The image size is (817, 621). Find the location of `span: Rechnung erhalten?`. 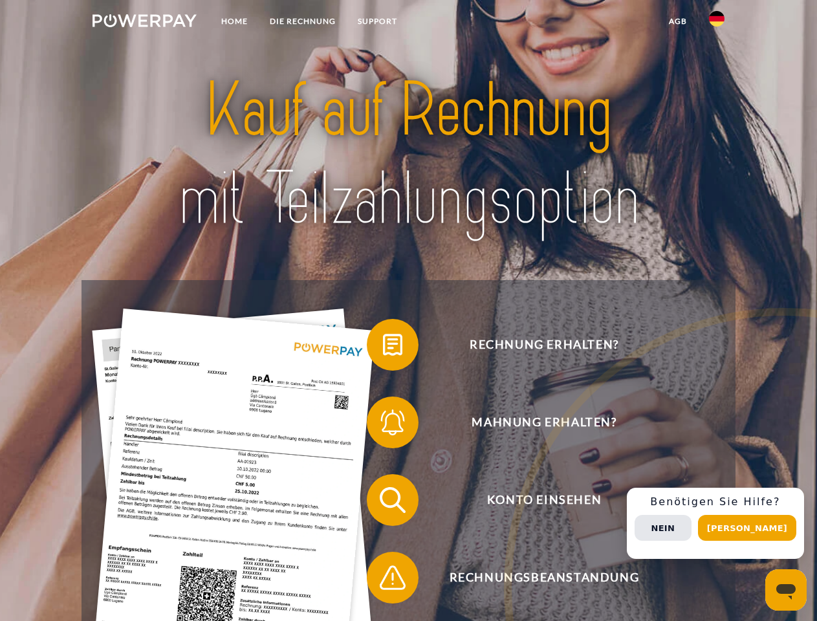

span: Rechnung erhalten? is located at coordinates (544, 345).